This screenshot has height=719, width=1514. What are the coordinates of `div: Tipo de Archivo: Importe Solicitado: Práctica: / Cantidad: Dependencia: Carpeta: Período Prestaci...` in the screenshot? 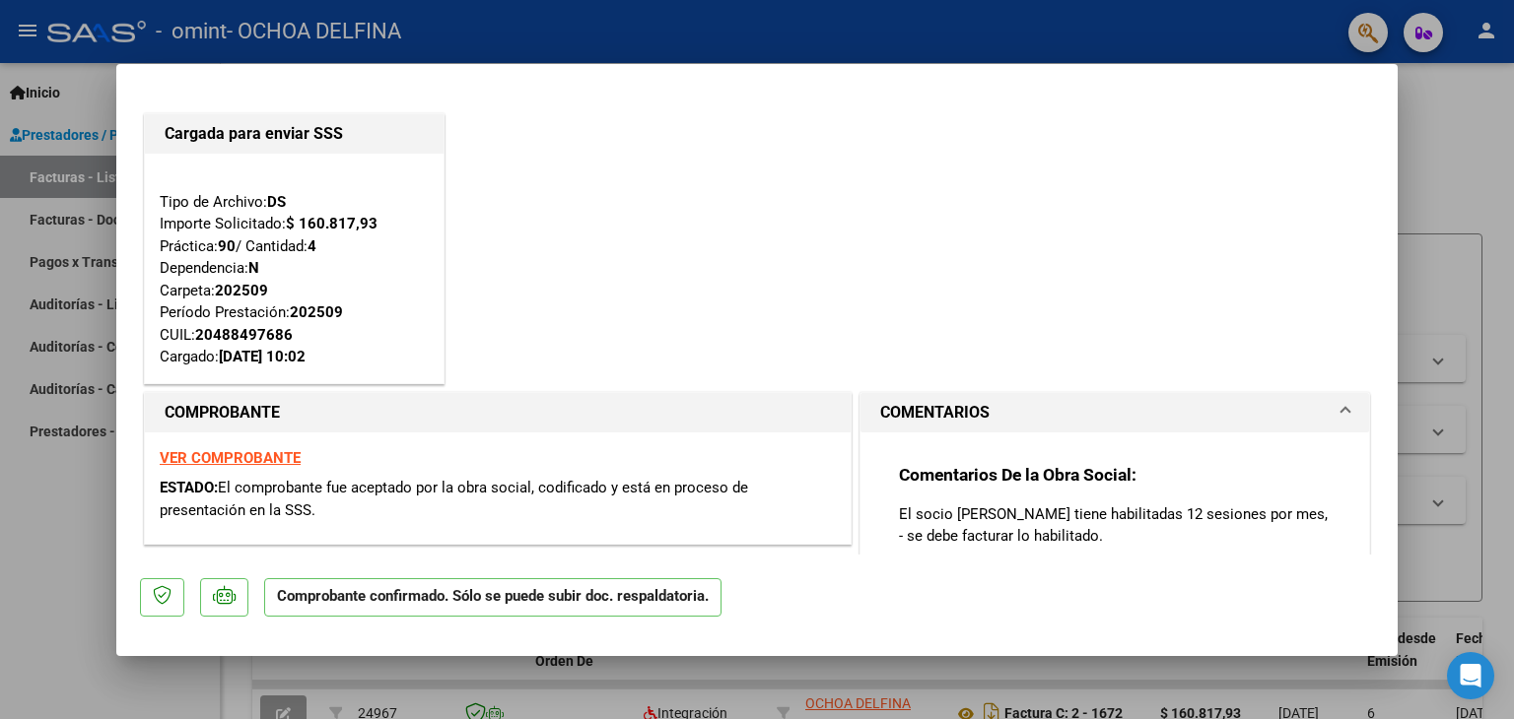 It's located at (294, 268).